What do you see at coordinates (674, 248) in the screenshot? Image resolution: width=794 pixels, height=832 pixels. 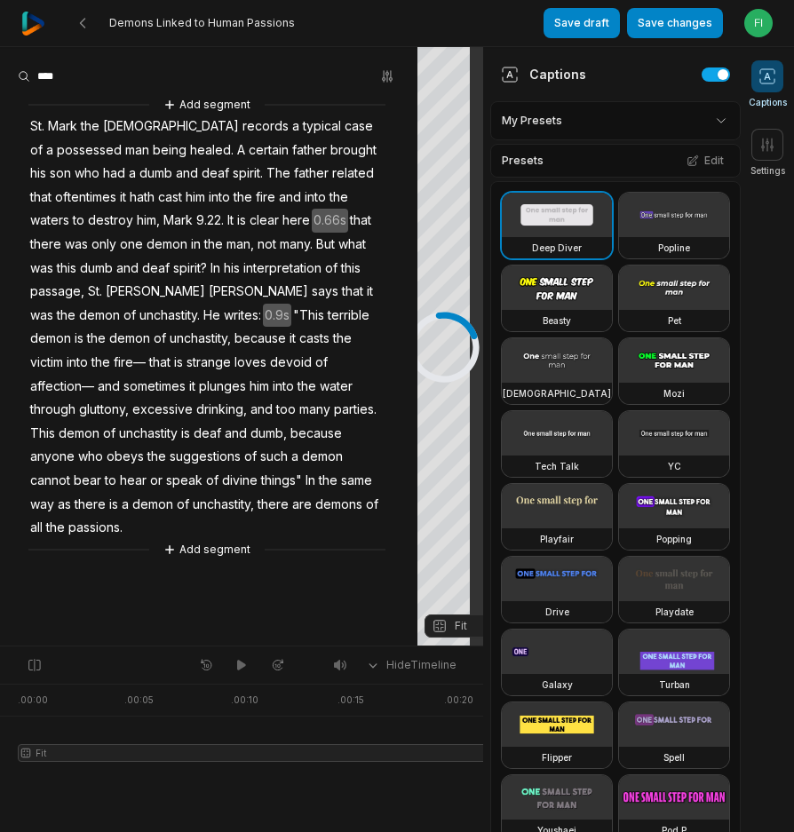 I see `h3: Popline` at bounding box center [674, 248].